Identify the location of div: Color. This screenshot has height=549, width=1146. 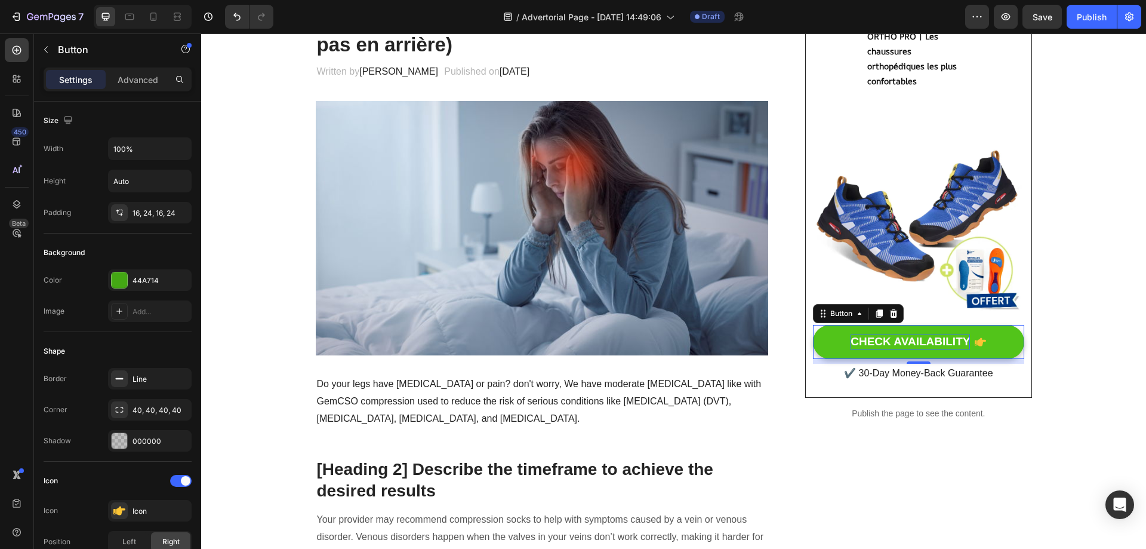
(53, 280).